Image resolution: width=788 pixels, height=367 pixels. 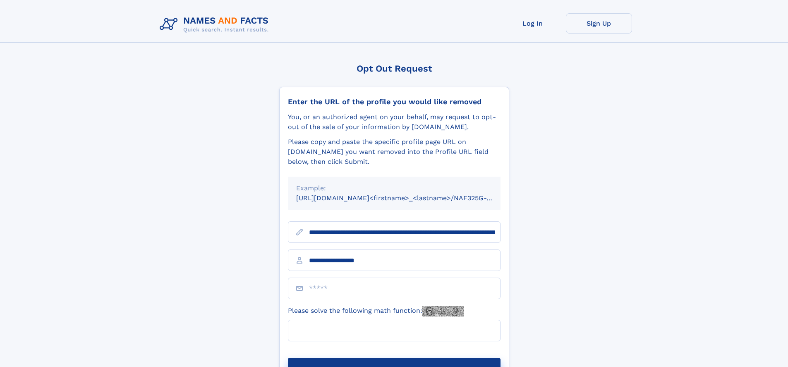 What do you see at coordinates (394, 122) in the screenshot?
I see `div: You, or an authorized agent on your behalf, may request to opt-out of the sale of your informatio...` at bounding box center [394, 122].